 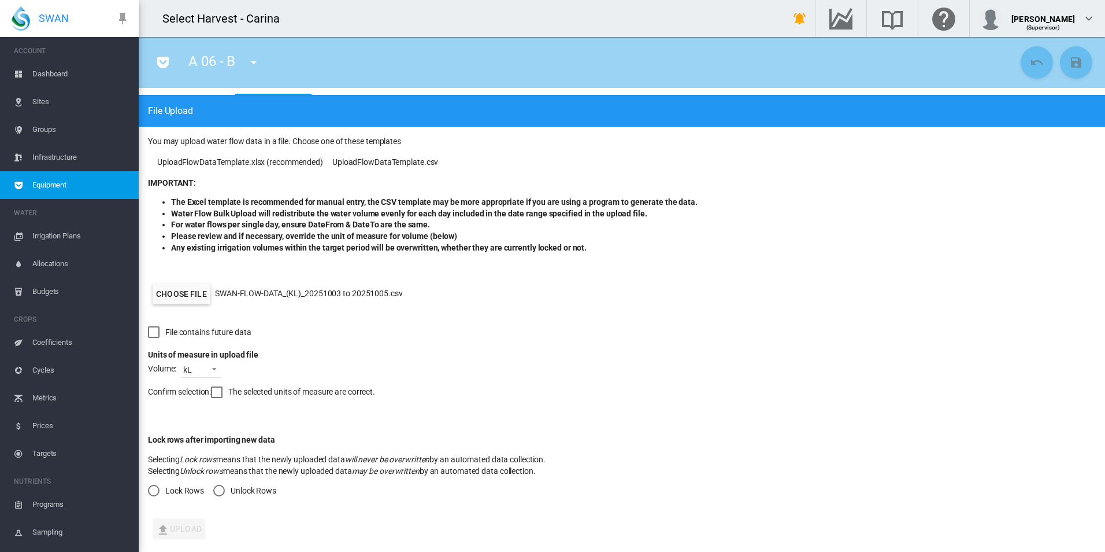 What do you see at coordinates (254, 62) in the screenshot?
I see `md-icon: icon-menu-down` at bounding box center [254, 62].